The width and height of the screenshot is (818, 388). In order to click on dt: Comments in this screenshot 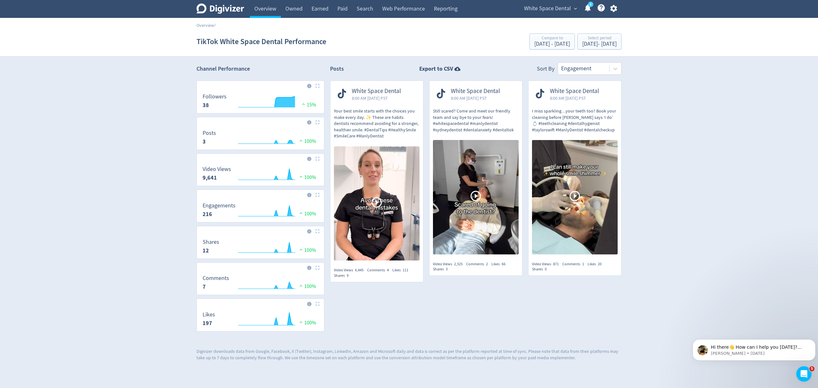, I will do `click(216, 278)`.